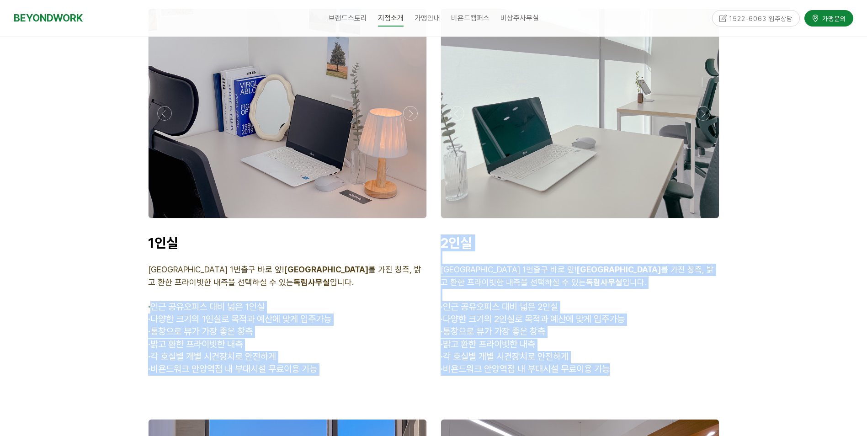 This screenshot has height=436, width=867. I want to click on a: 가맹안내, so click(427, 18).